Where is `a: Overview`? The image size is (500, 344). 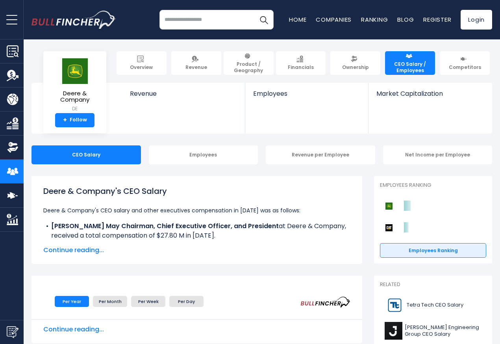 a: Overview is located at coordinates (141, 63).